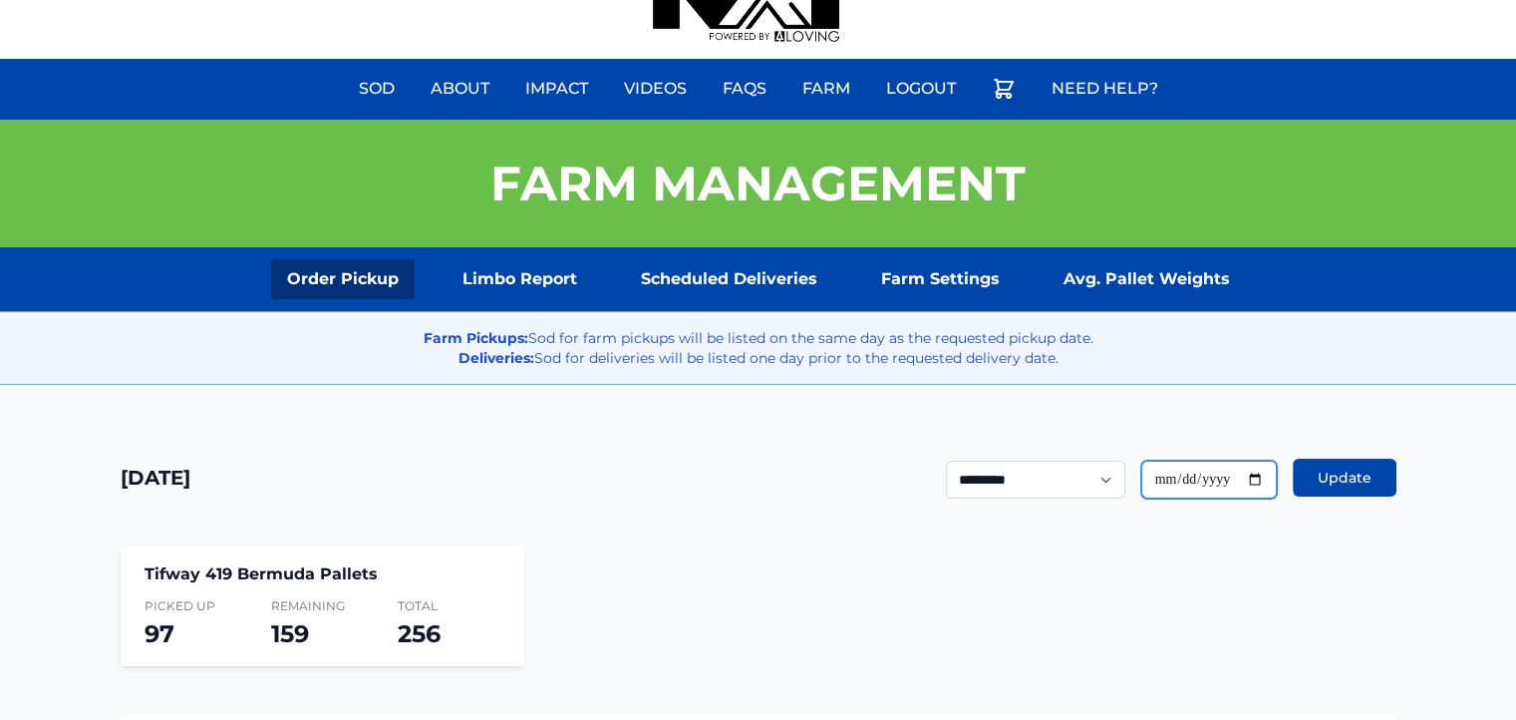  I want to click on a: Farm Settings, so click(940, 279).